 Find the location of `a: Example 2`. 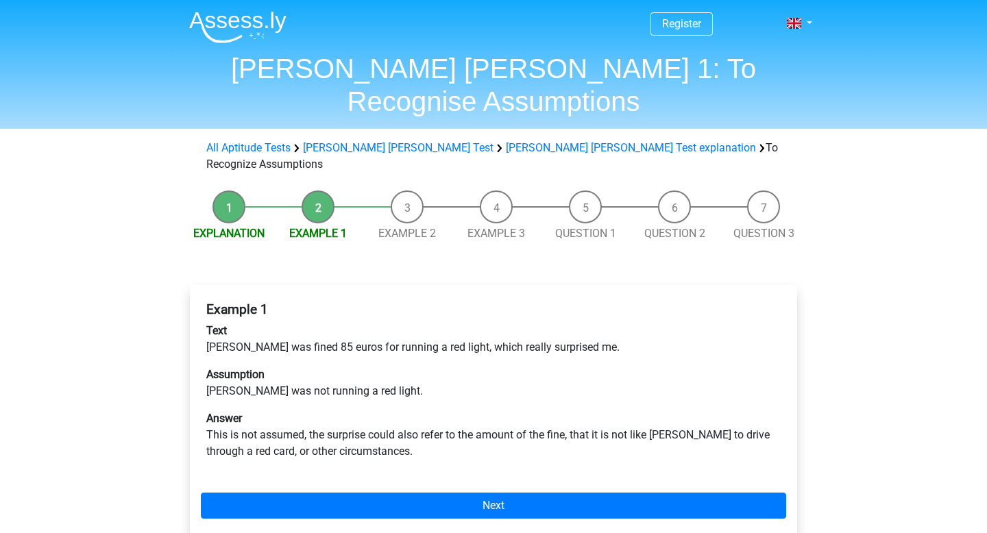

a: Example 2 is located at coordinates (407, 233).